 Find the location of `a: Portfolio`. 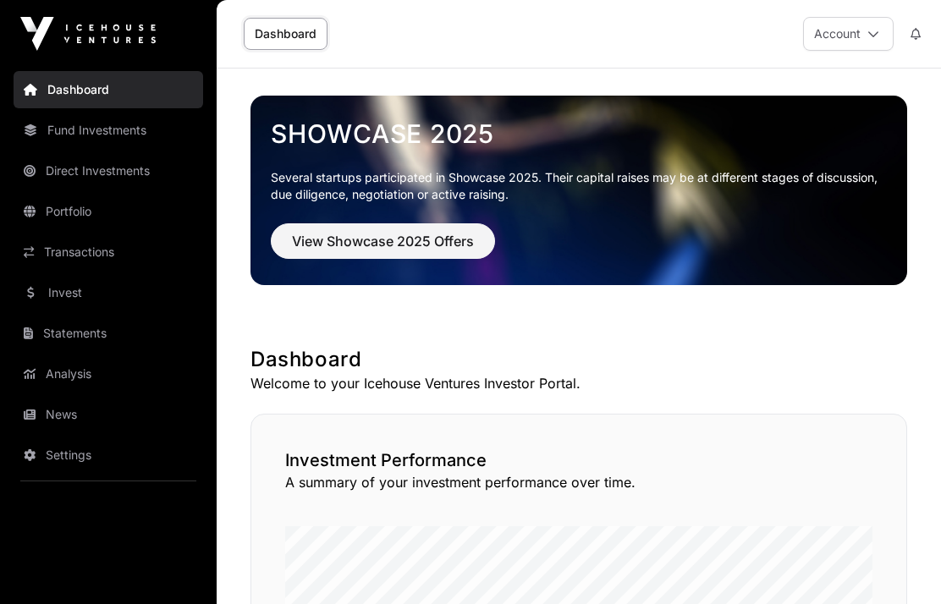

a: Portfolio is located at coordinates (108, 212).